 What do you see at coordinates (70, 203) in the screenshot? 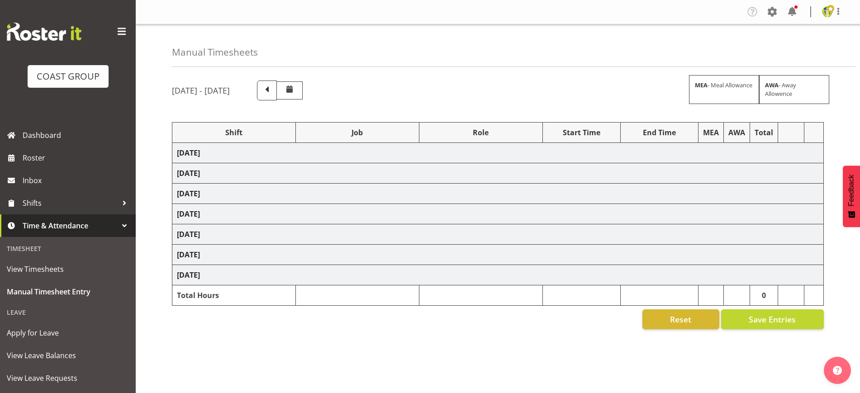
I see `span: Shifts` at bounding box center [70, 203].